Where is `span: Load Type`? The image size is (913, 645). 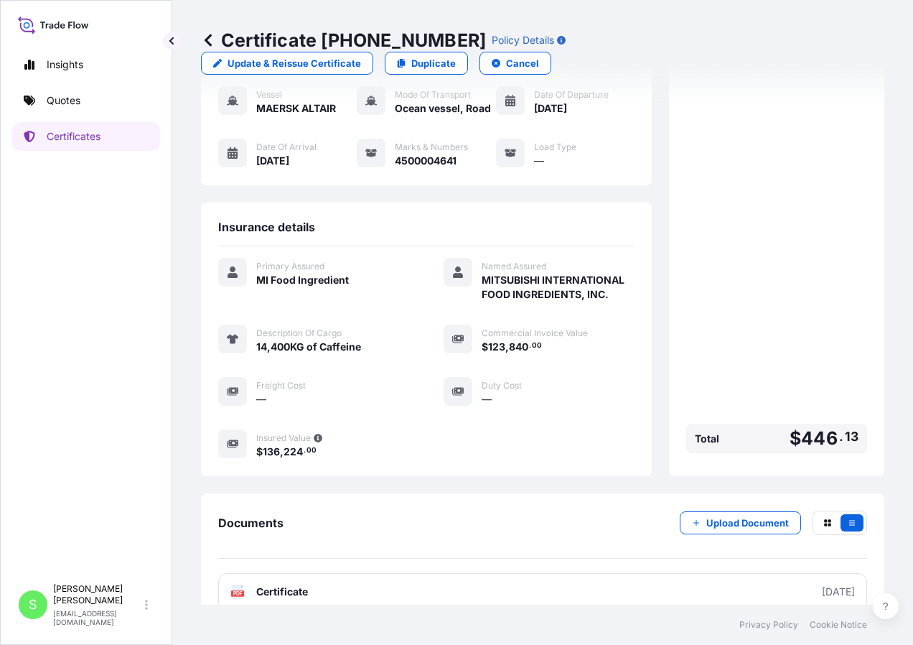 span: Load Type is located at coordinates (555, 147).